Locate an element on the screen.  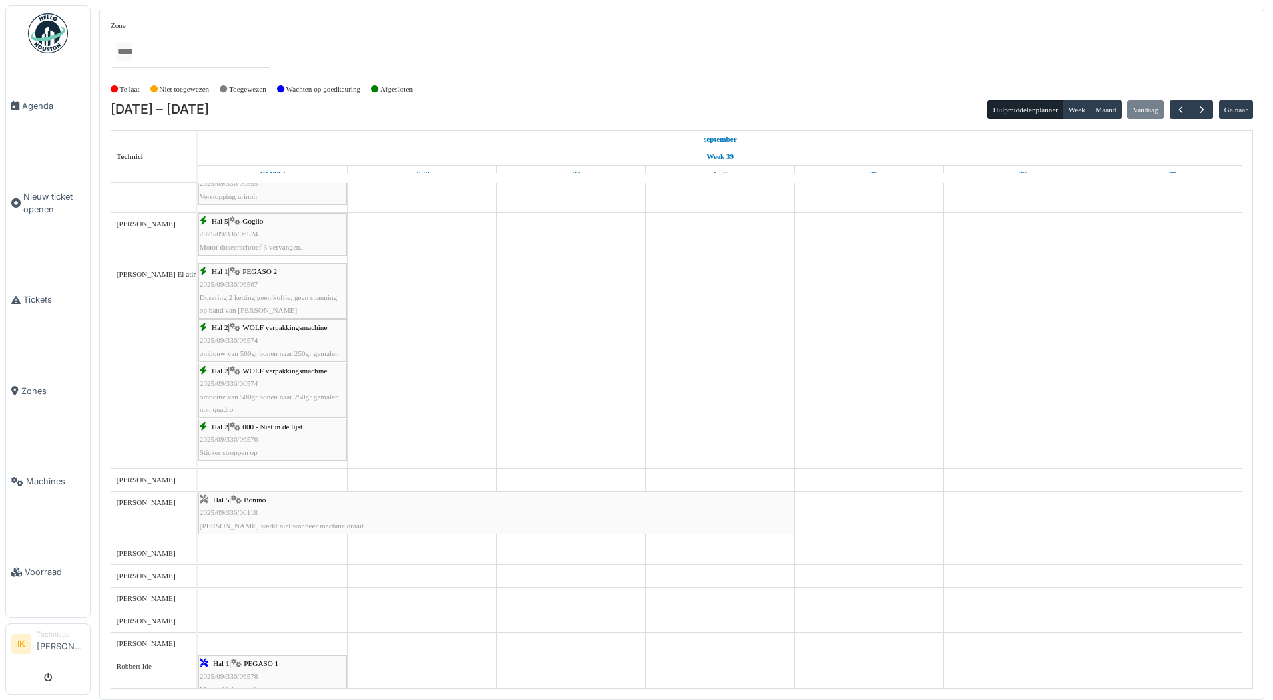
span: Motor doseerschroef 3 vervangen. is located at coordinates (250, 247).